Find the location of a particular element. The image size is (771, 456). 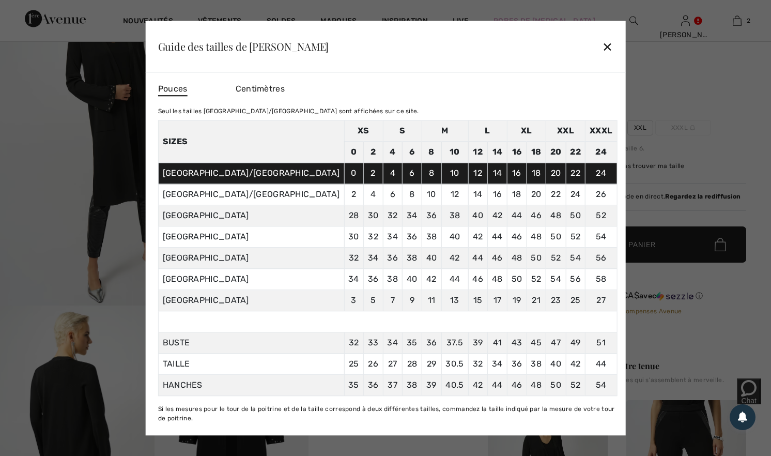

td: 15 is located at coordinates (478, 300).